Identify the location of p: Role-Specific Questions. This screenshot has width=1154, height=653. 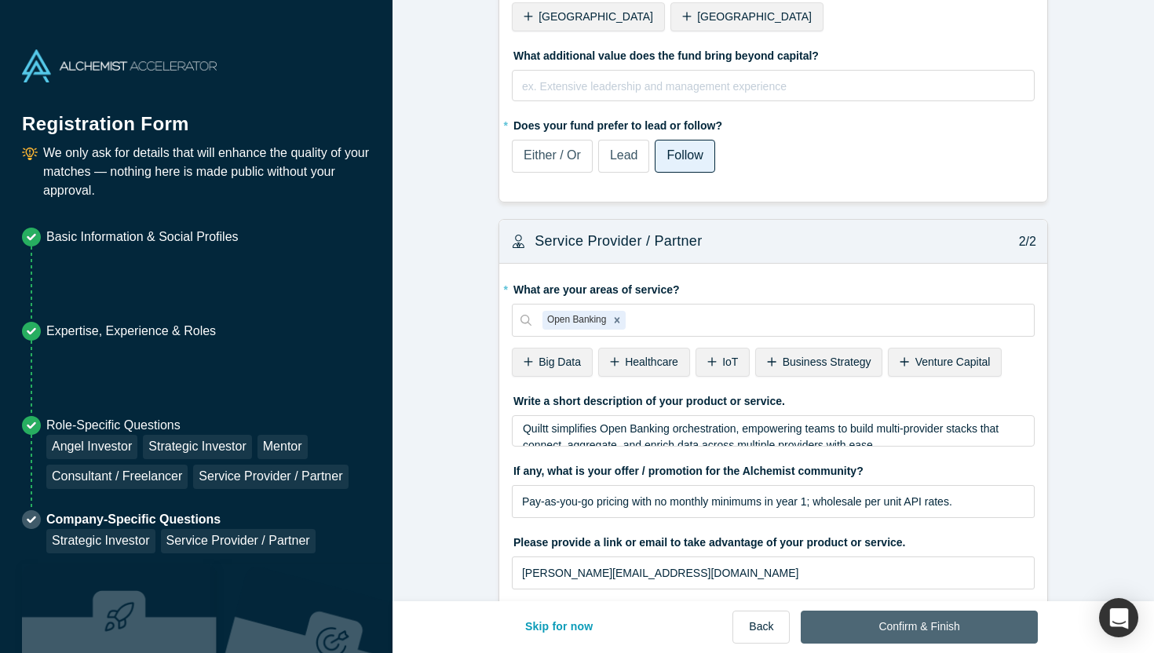
(208, 425).